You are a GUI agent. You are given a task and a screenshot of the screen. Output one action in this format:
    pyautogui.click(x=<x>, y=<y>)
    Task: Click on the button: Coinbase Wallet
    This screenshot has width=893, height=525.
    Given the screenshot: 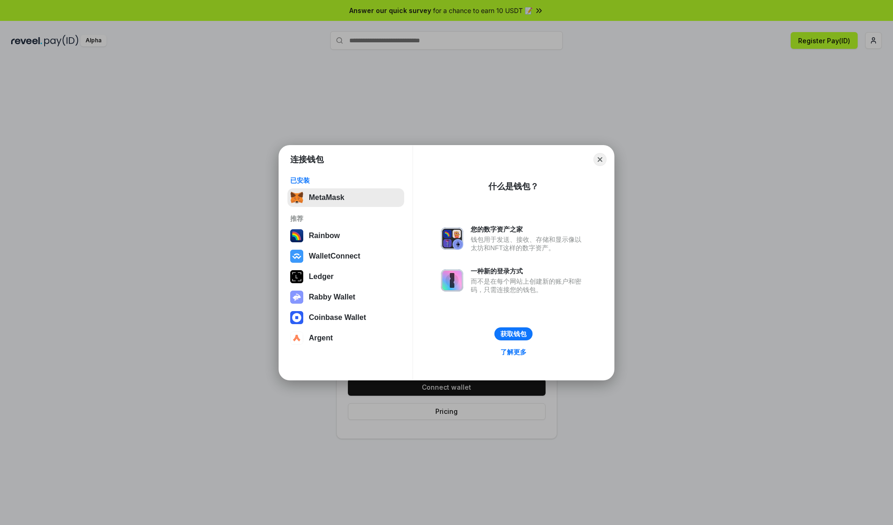 What is the action you would take?
    pyautogui.click(x=346, y=318)
    